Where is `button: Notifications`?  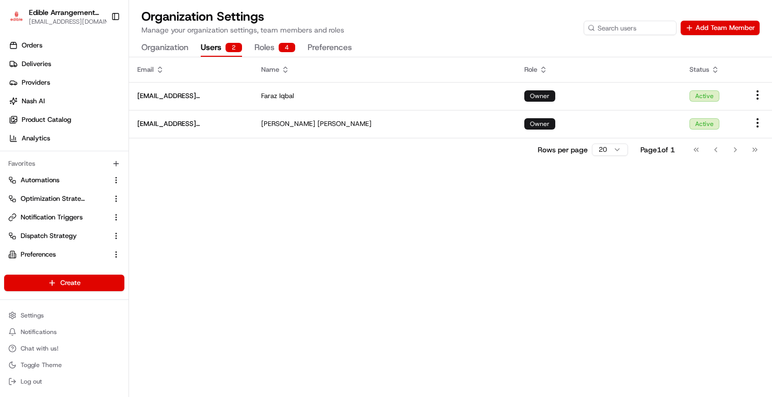
button: Notifications is located at coordinates (64, 332).